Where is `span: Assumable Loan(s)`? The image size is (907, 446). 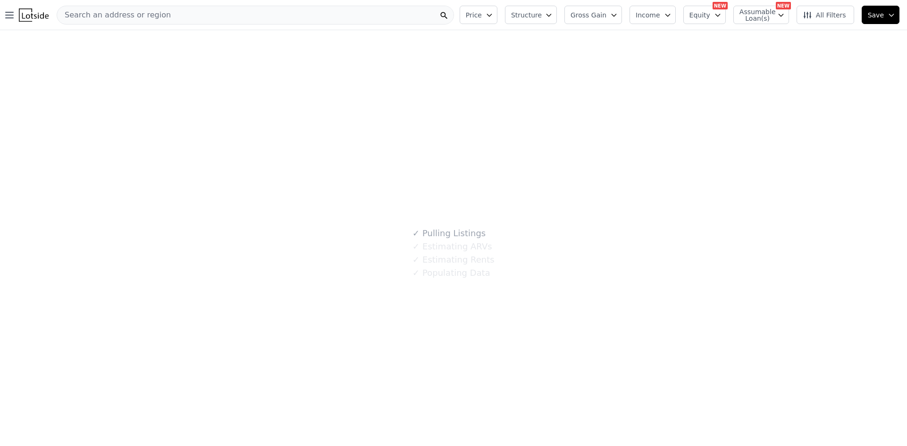
span: Assumable Loan(s) is located at coordinates (754, 15).